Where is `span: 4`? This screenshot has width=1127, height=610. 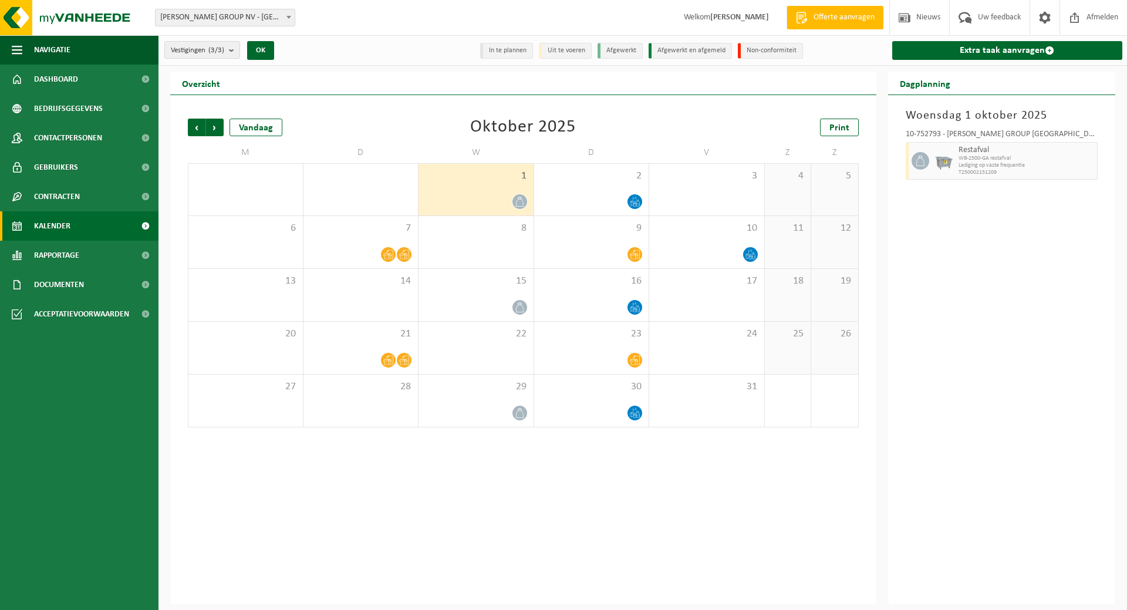
span: 4 is located at coordinates (787, 176).